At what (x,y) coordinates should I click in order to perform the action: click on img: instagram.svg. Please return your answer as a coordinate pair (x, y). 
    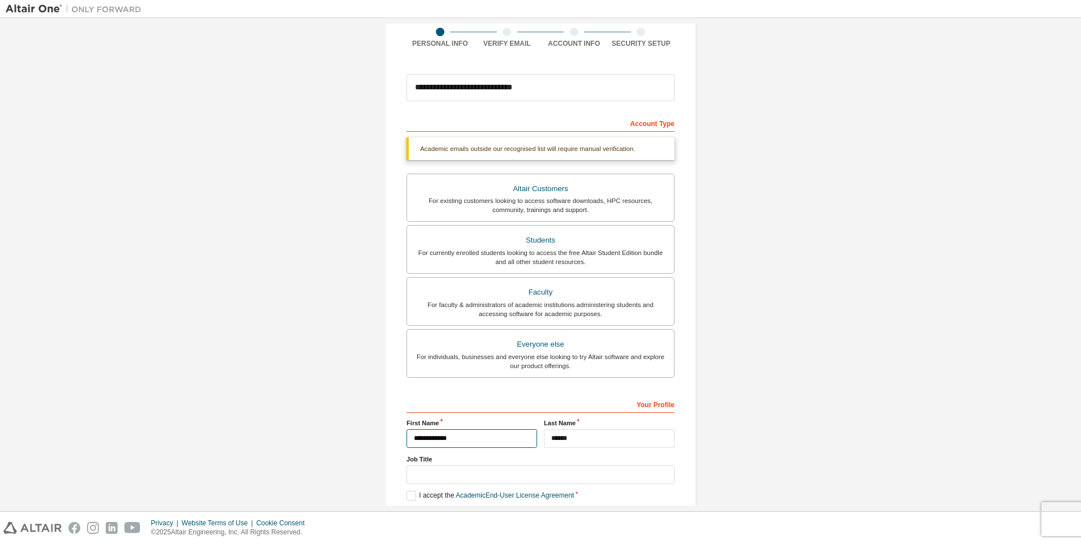
    Looking at the image, I should click on (93, 527).